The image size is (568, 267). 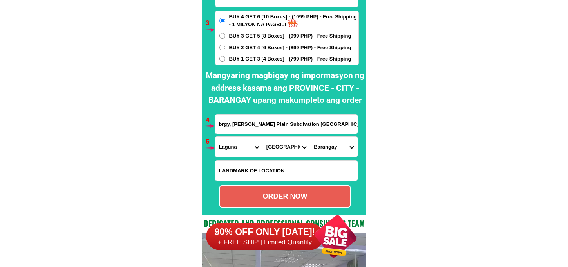 What do you see at coordinates (210, 23) in the screenshot?
I see `h6: 3` at bounding box center [210, 23].